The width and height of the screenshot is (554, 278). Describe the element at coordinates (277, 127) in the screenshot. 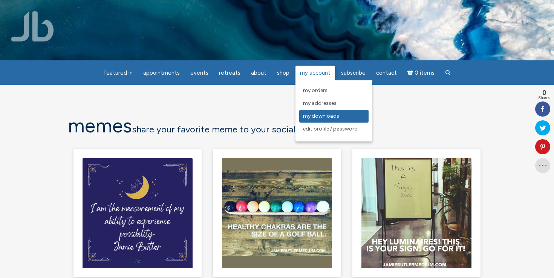

I see `h1: memes` at that location.